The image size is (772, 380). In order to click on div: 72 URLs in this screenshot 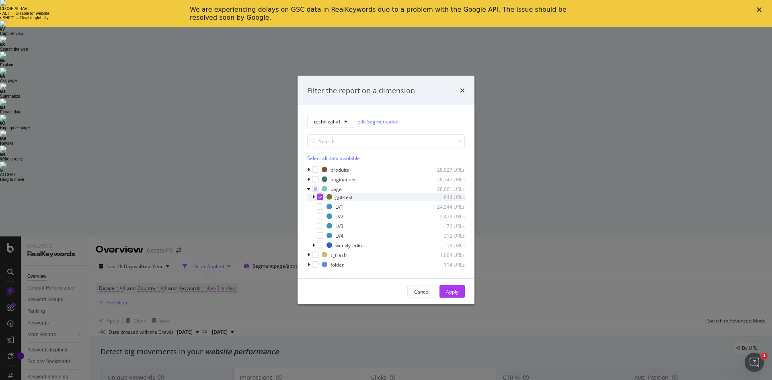, I will do `click(445, 226)`.